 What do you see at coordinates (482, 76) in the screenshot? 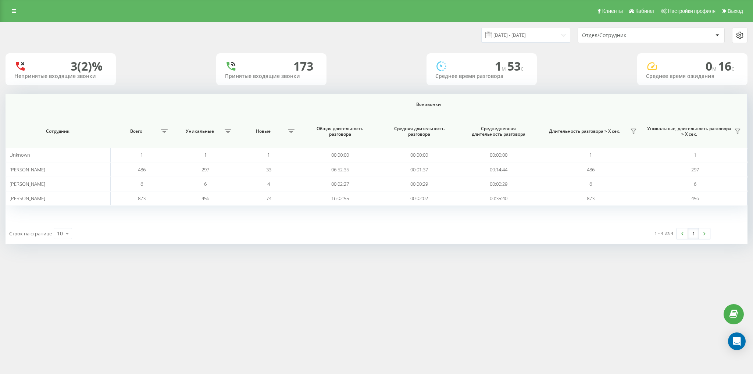
I see `div: Среднее время разговора` at bounding box center [482, 76].